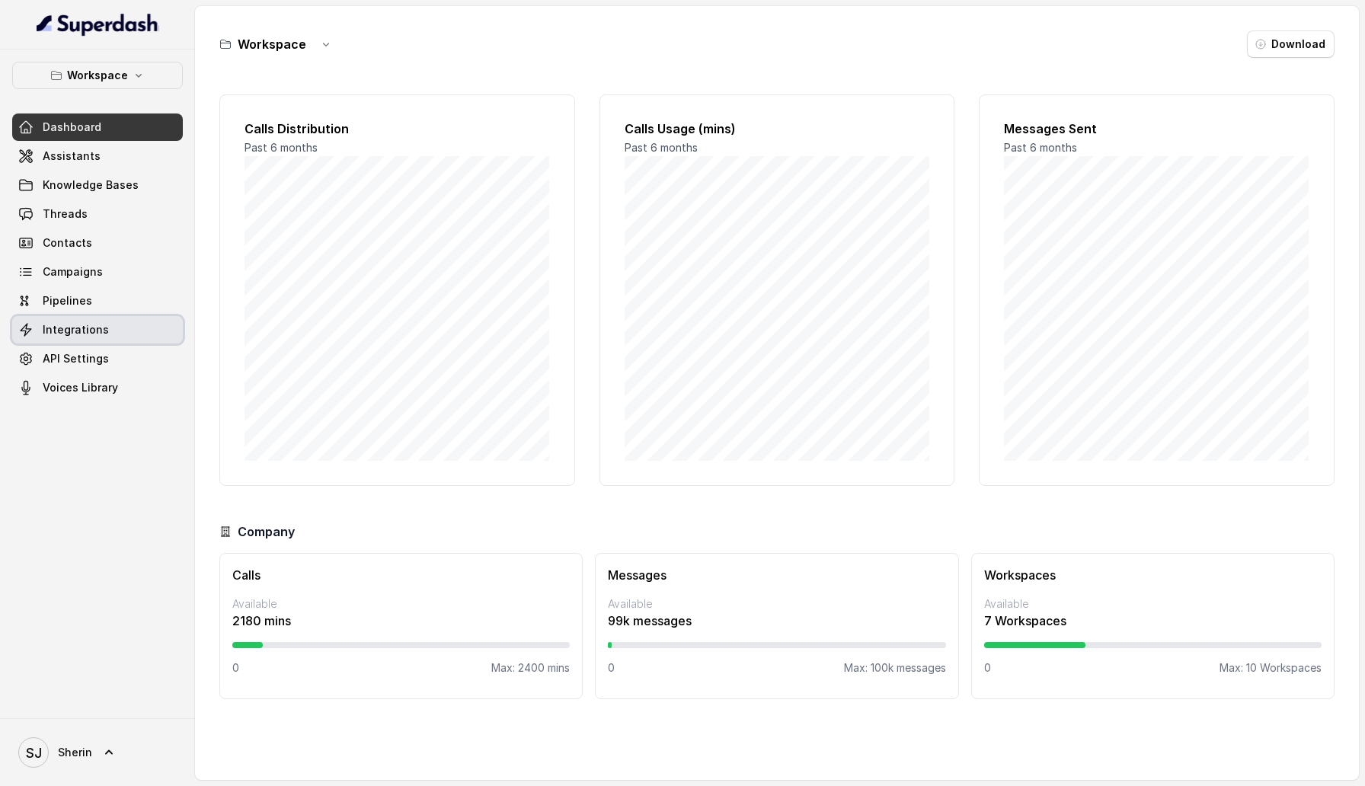  Describe the element at coordinates (98, 388) in the screenshot. I see `a: Voices Library` at that location.